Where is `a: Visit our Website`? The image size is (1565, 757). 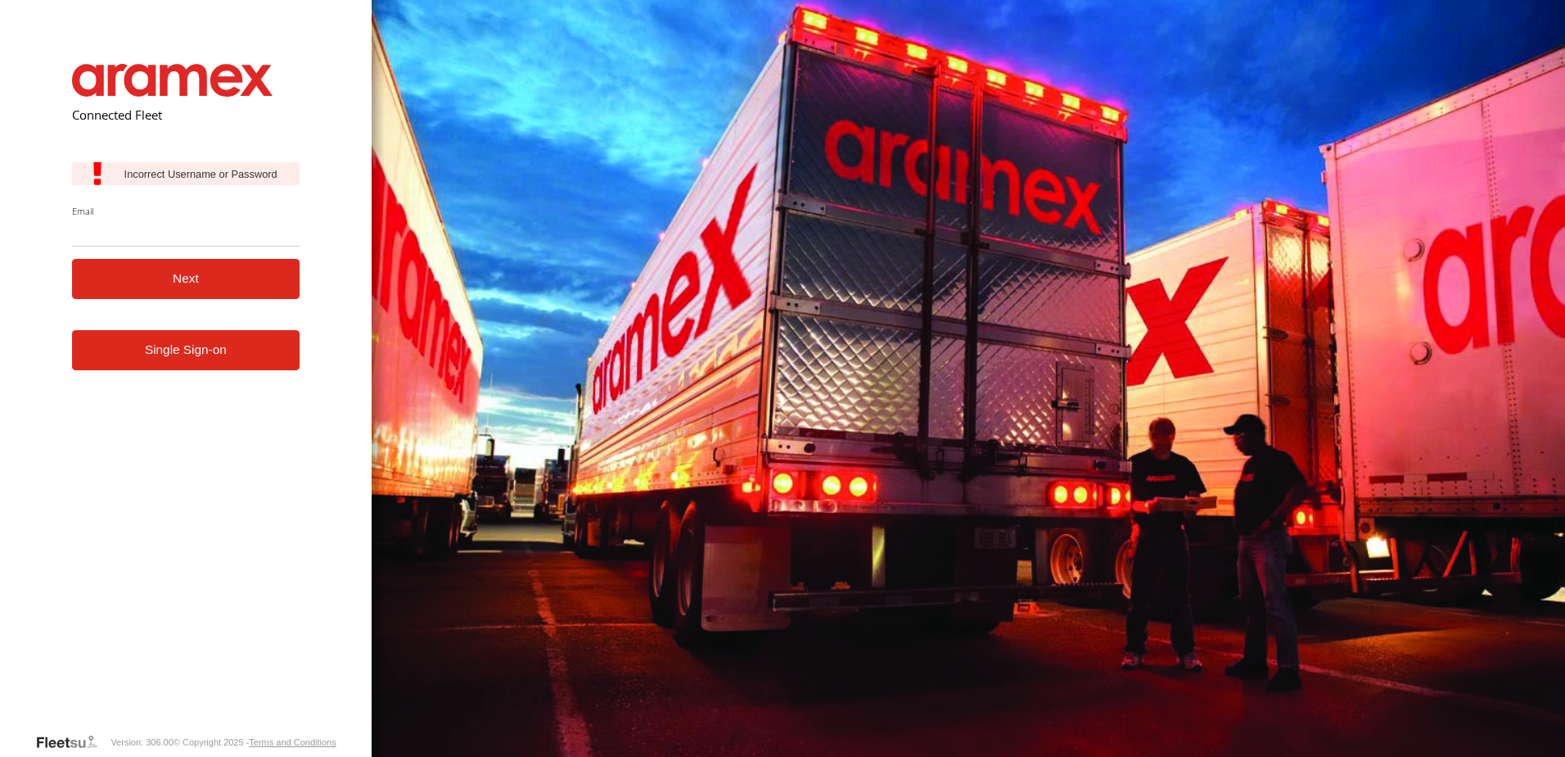
a: Visit our Website is located at coordinates (73, 742).